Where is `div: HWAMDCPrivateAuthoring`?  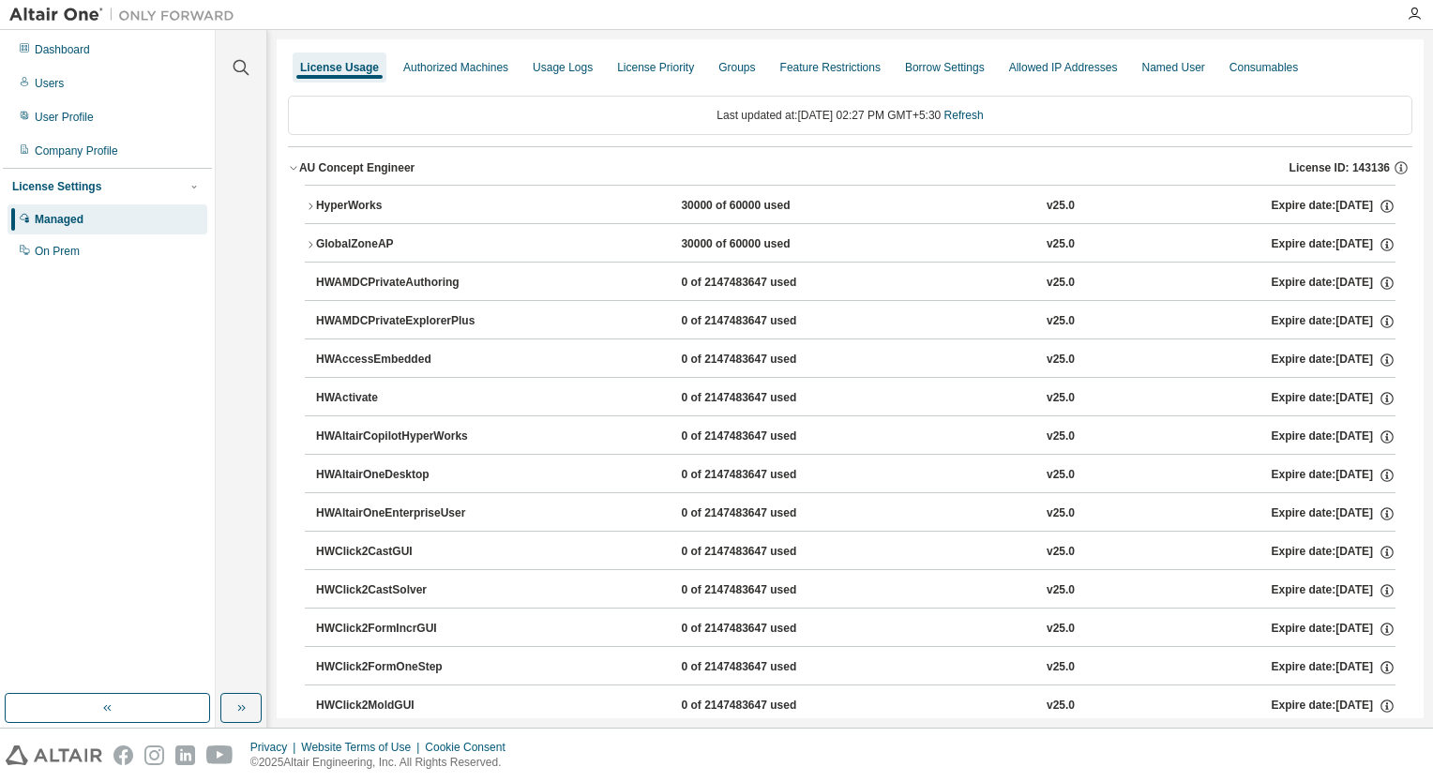 div: HWAMDCPrivateAuthoring is located at coordinates (400, 283).